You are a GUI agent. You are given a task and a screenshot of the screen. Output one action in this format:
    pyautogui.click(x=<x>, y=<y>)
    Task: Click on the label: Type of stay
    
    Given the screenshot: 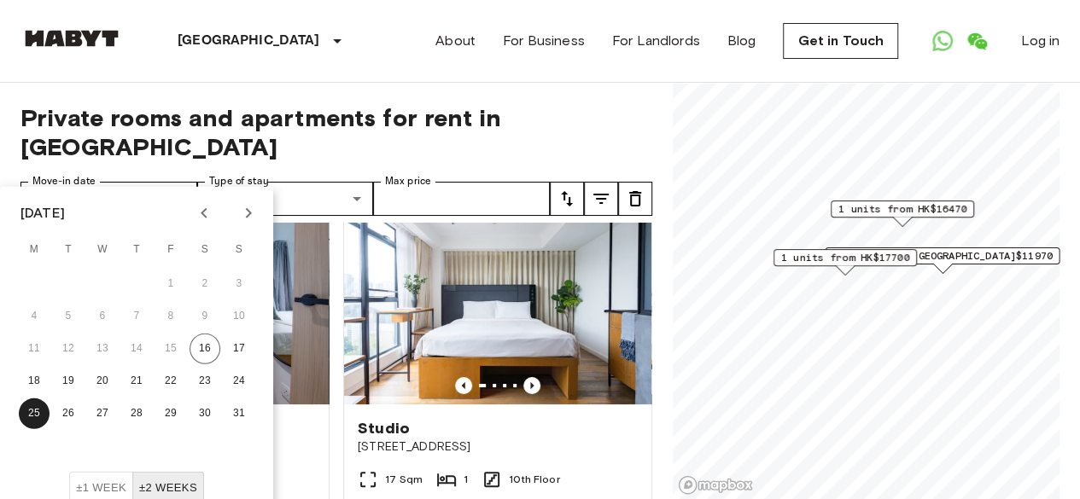 What is the action you would take?
    pyautogui.click(x=239, y=181)
    